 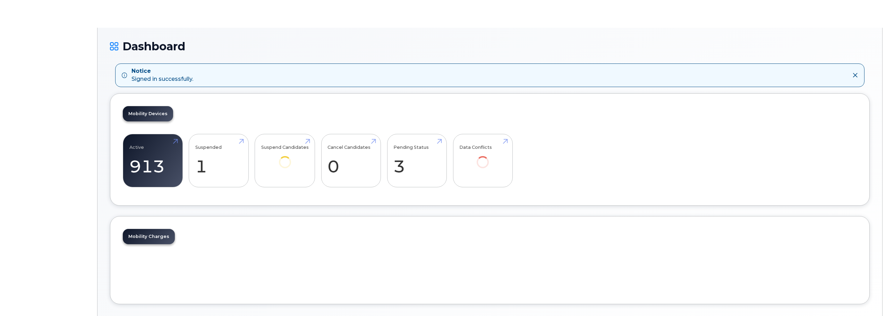 What do you see at coordinates (417, 161) in the screenshot?
I see `a: Pending Status 3` at bounding box center [417, 161].